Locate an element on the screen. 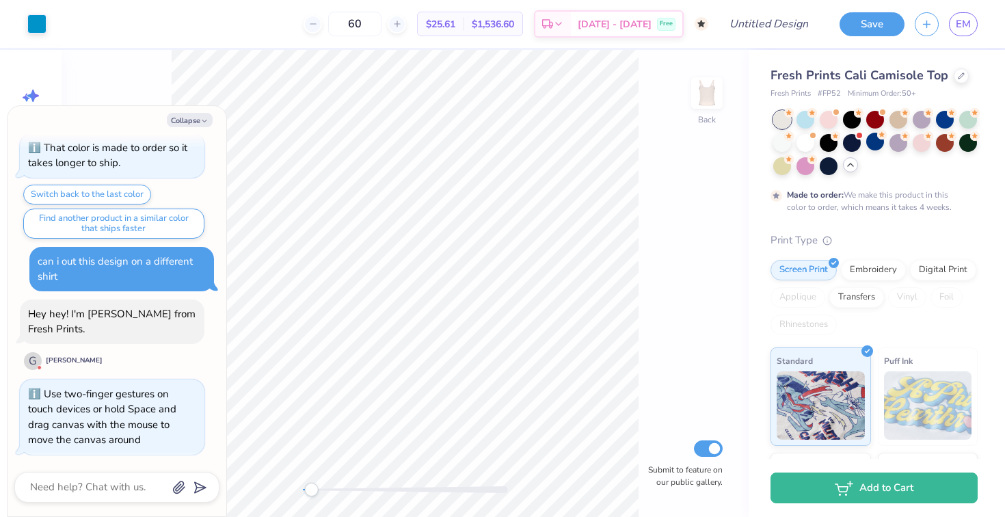 The image size is (1005, 517). div: Digital Print is located at coordinates (943, 270).